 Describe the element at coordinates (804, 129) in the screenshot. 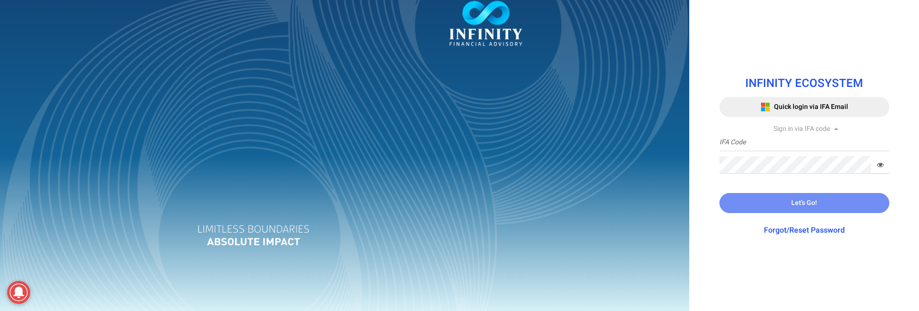

I see `div: Sign in via IFA code` at that location.